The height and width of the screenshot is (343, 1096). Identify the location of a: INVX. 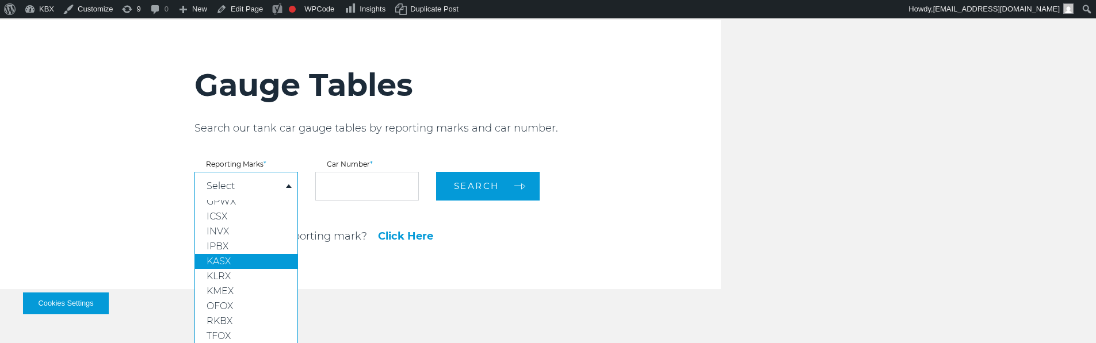
(246, 232).